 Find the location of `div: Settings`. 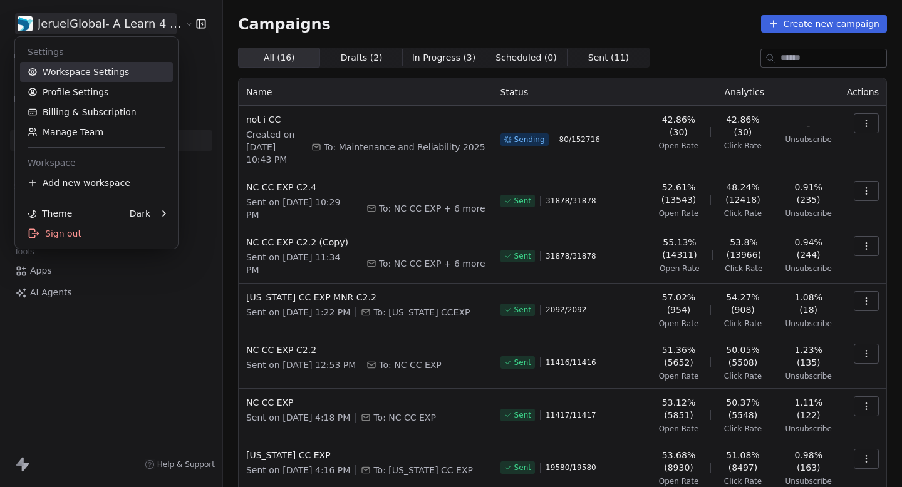

div: Settings is located at coordinates (96, 52).